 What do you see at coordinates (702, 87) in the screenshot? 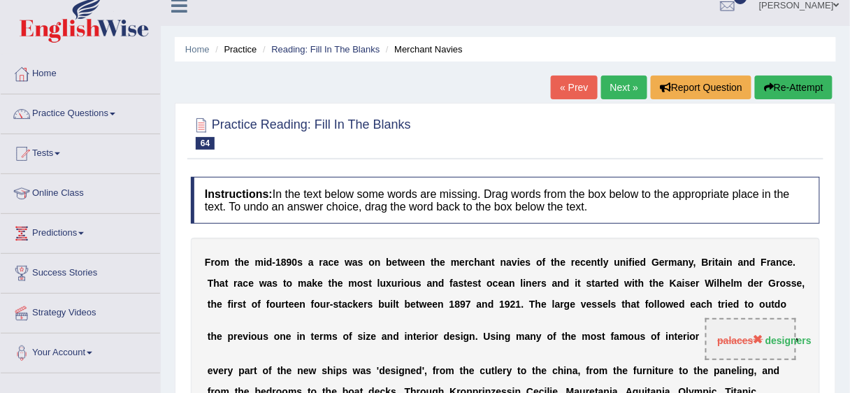
I see `button: Report Question` at bounding box center [702, 87].